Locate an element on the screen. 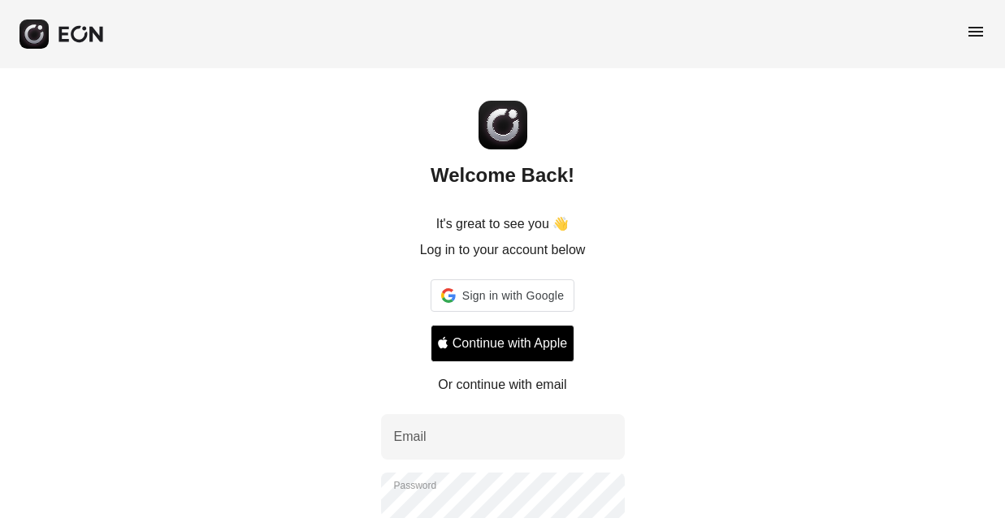  span: Sign in with Google is located at coordinates (512, 296).